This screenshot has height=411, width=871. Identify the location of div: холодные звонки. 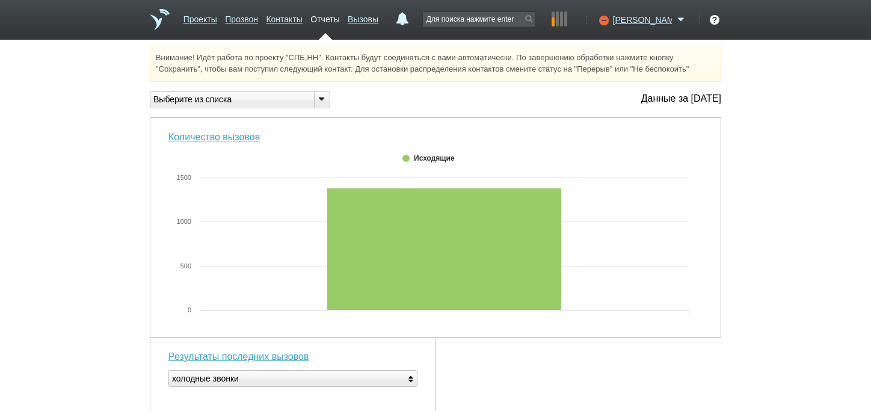
(205, 378).